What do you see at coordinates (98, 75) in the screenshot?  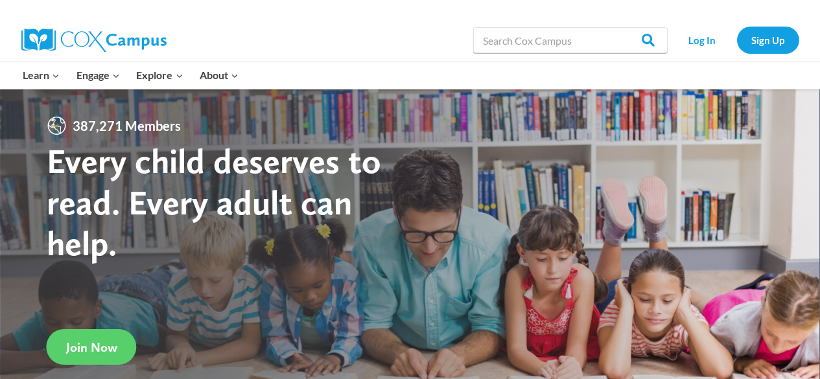 I see `span: Engage` at bounding box center [98, 75].